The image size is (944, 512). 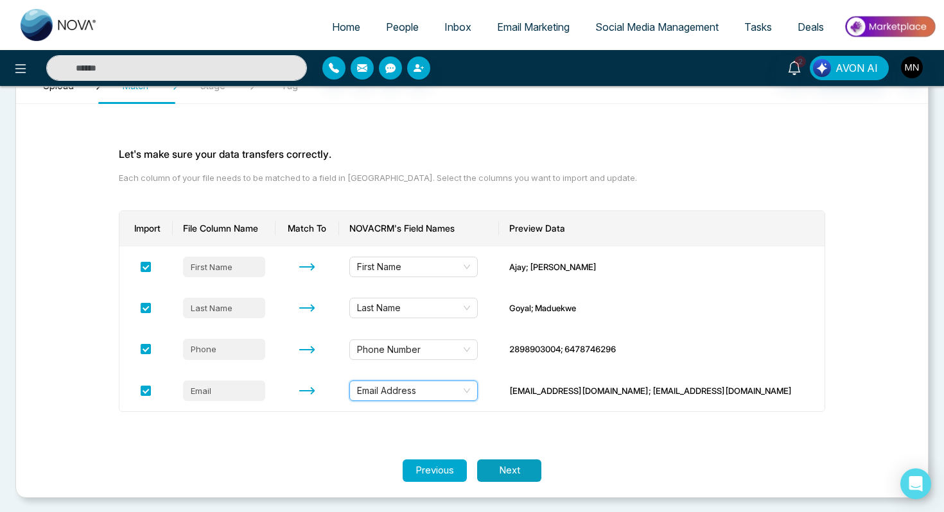 What do you see at coordinates (661, 308) in the screenshot?
I see `div: Goyal; Maduekwe` at bounding box center [661, 308].